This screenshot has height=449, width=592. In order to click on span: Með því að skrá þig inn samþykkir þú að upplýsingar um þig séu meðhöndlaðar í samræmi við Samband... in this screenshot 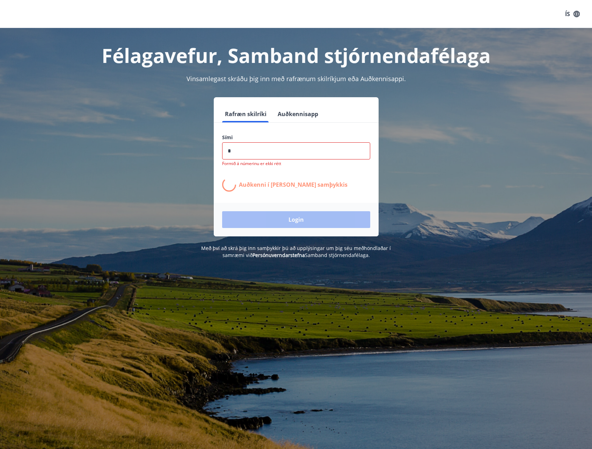, I will do `click(296, 251)`.